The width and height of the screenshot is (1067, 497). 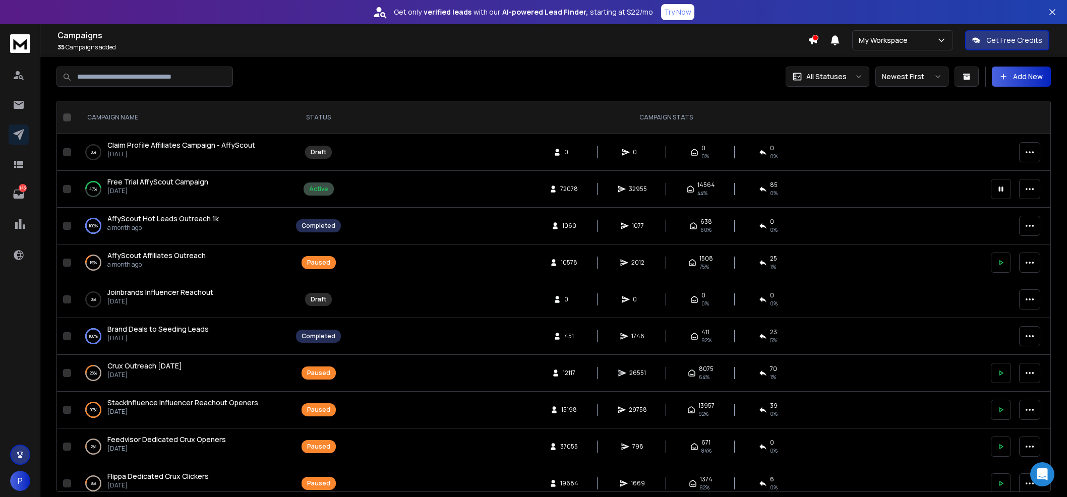 I want to click on span: 32955, so click(x=638, y=189).